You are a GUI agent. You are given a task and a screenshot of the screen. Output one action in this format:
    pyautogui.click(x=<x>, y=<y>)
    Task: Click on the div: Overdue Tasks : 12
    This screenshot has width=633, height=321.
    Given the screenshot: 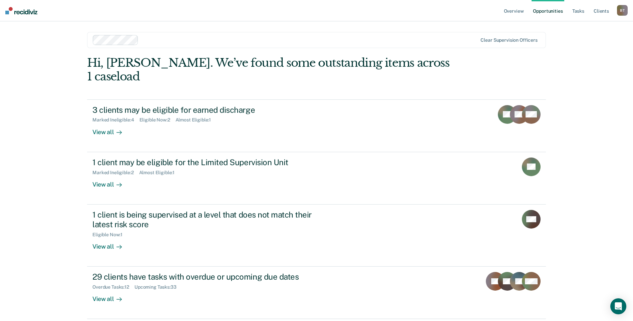 What is the action you would take?
    pyautogui.click(x=113, y=287)
    